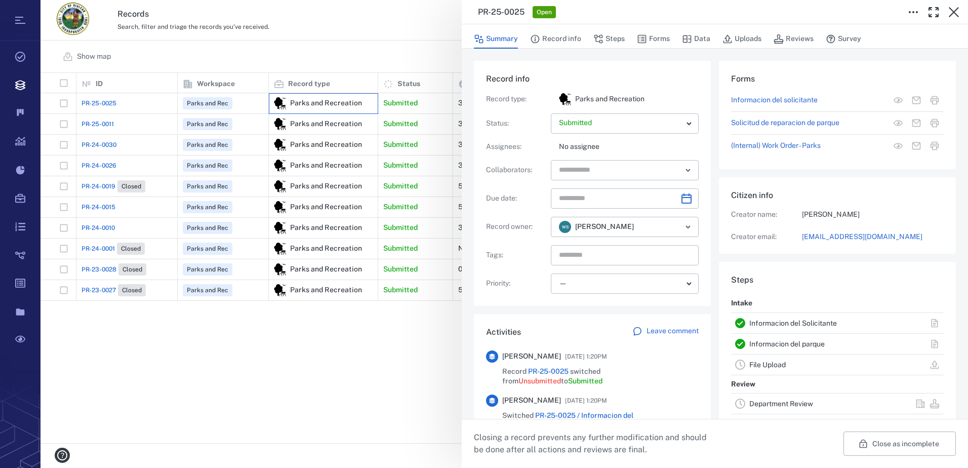 The height and width of the screenshot is (468, 968). Describe the element at coordinates (600, 376) in the screenshot. I see `span: Record switched from to` at that location.